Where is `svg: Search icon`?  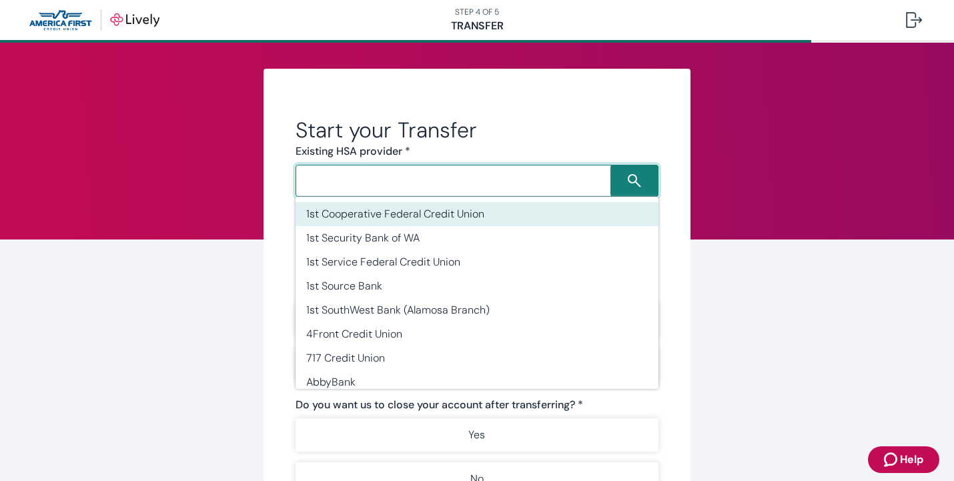 svg: Search icon is located at coordinates (634, 181).